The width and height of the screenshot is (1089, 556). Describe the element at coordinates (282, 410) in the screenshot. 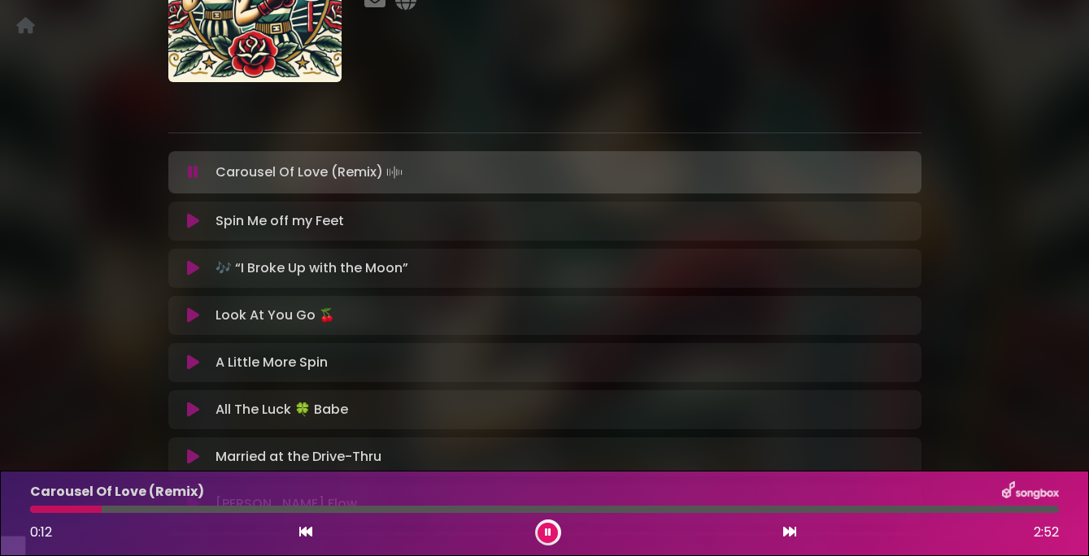

I see `p: All The Luck 🍀 Babe` at that location.